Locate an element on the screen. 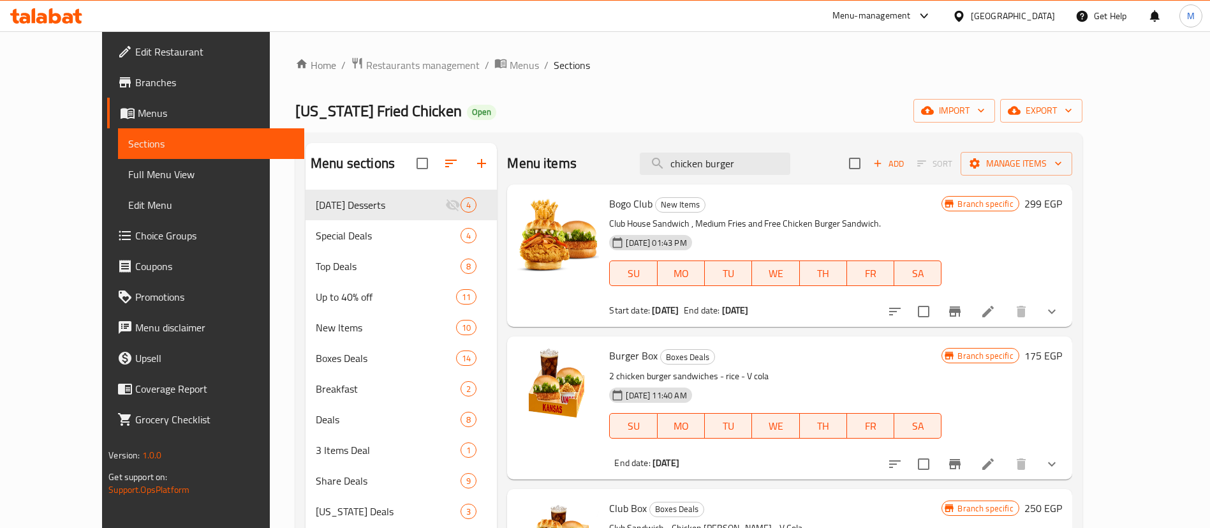  button: show more is located at coordinates (1052, 311).